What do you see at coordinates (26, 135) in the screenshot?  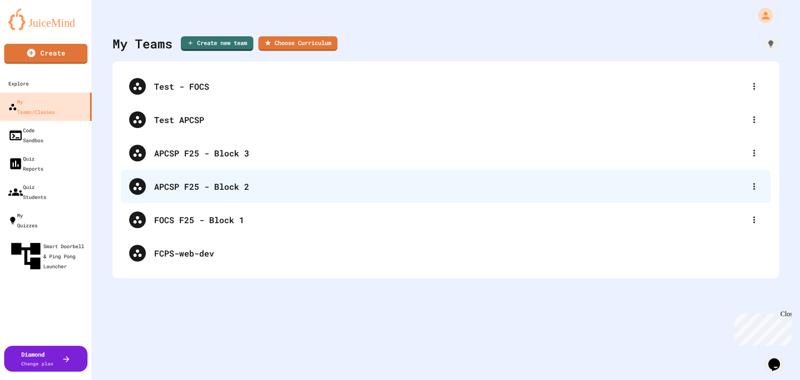 I see `div: Code Sandbox` at bounding box center [26, 135].